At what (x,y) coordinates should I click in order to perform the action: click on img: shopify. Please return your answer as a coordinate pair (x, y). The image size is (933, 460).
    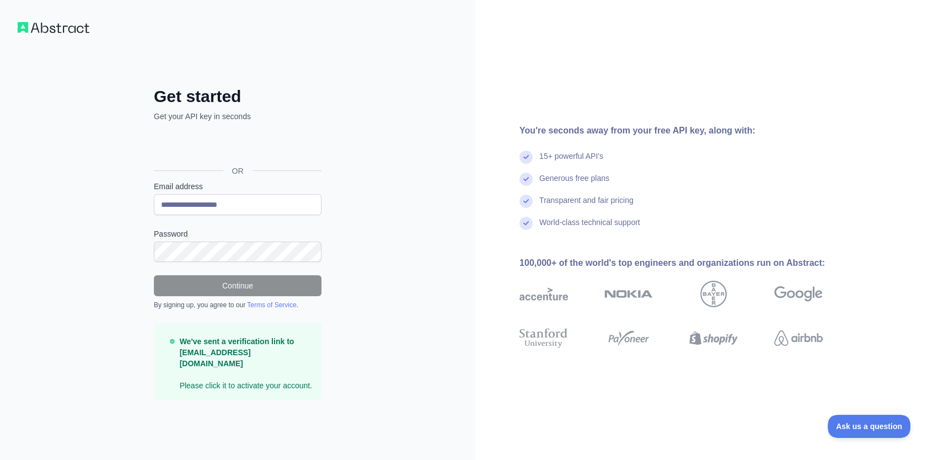
    Looking at the image, I should click on (714, 338).